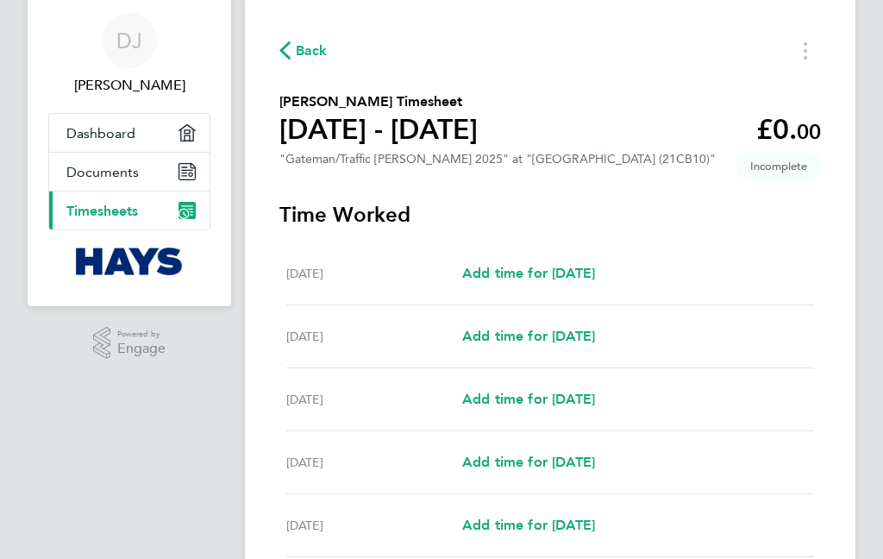 The width and height of the screenshot is (883, 559). I want to click on span: Documents, so click(103, 173).